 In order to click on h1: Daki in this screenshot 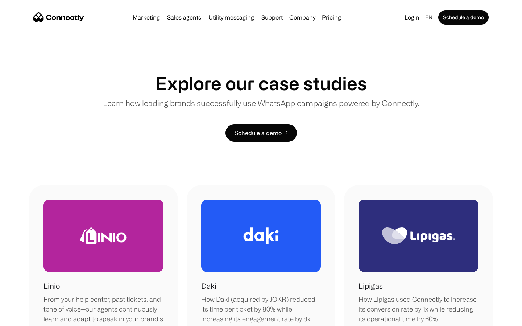, I will do `click(209, 286)`.